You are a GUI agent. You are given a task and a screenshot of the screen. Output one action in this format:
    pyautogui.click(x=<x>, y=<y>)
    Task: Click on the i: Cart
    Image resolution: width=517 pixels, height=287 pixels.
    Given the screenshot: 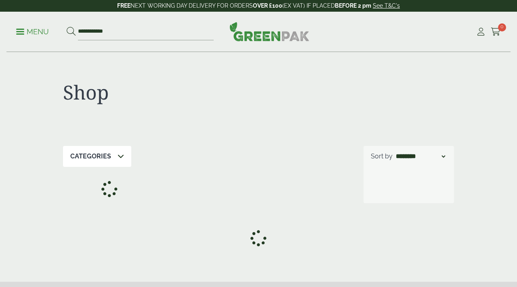 What is the action you would take?
    pyautogui.click(x=495, y=32)
    